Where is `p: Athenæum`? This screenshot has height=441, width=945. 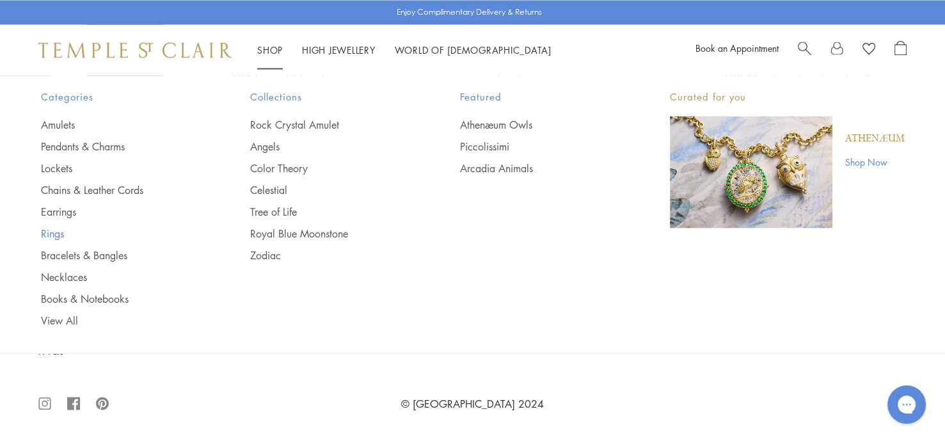
p: Athenæum is located at coordinates (875, 138).